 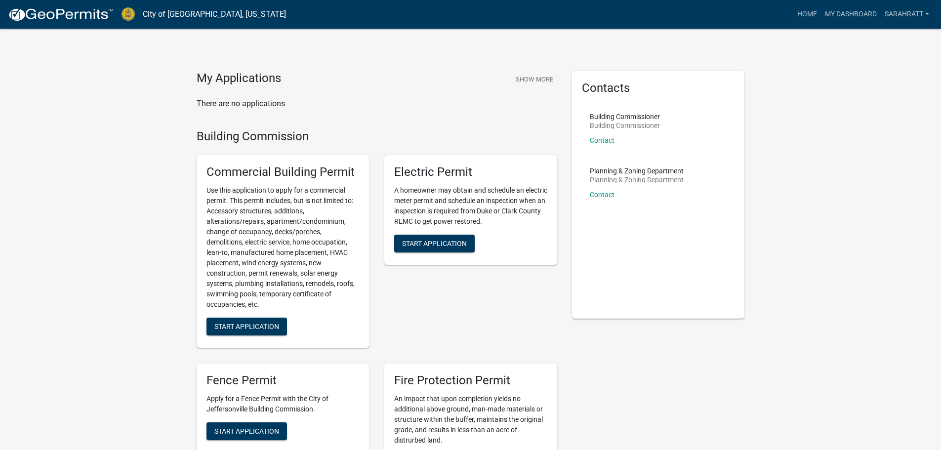 What do you see at coordinates (471, 380) in the screenshot?
I see `h5: Fire Protection Permit` at bounding box center [471, 380].